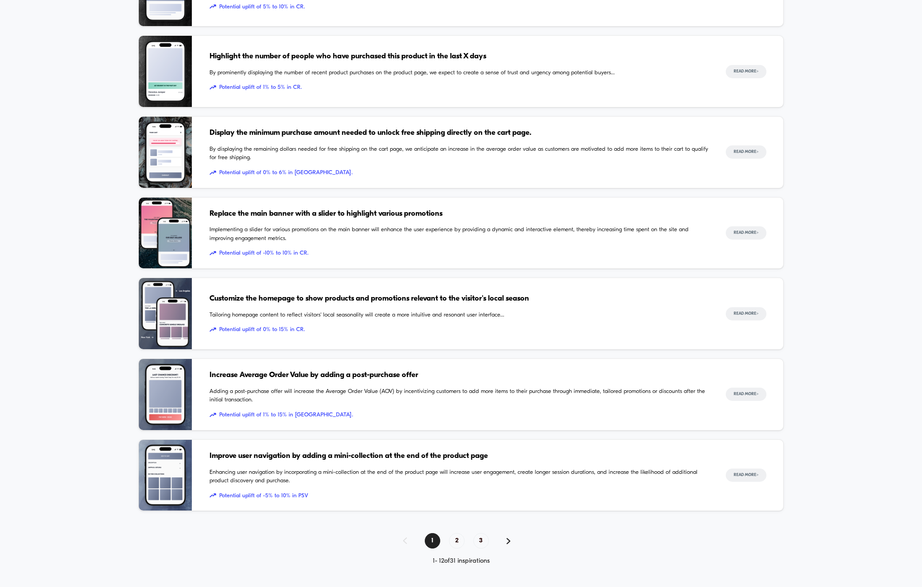 Image resolution: width=922 pixels, height=587 pixels. I want to click on img: Tailoring homepage content to reflect visitors' local seasonality will create a more intuitive an..., so click(165, 313).